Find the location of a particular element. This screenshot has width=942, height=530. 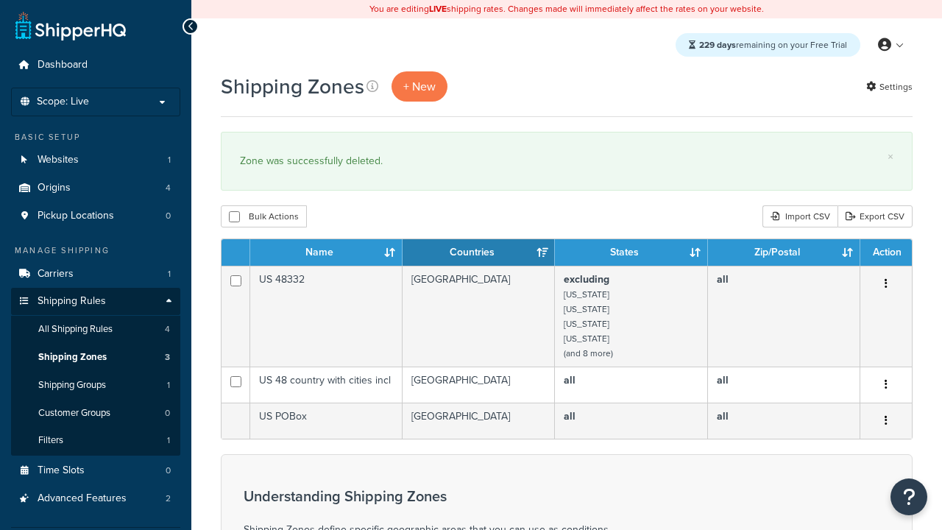

span: 2 is located at coordinates (168, 498).